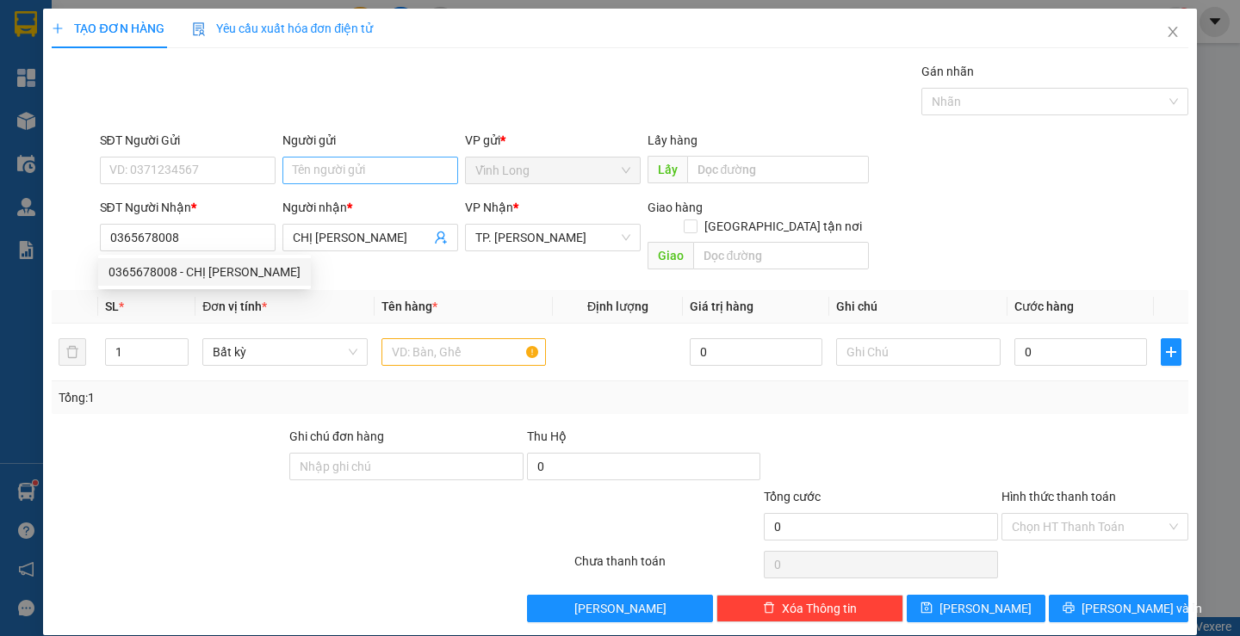  I want to click on div: Chưa thanh toán, so click(667, 566).